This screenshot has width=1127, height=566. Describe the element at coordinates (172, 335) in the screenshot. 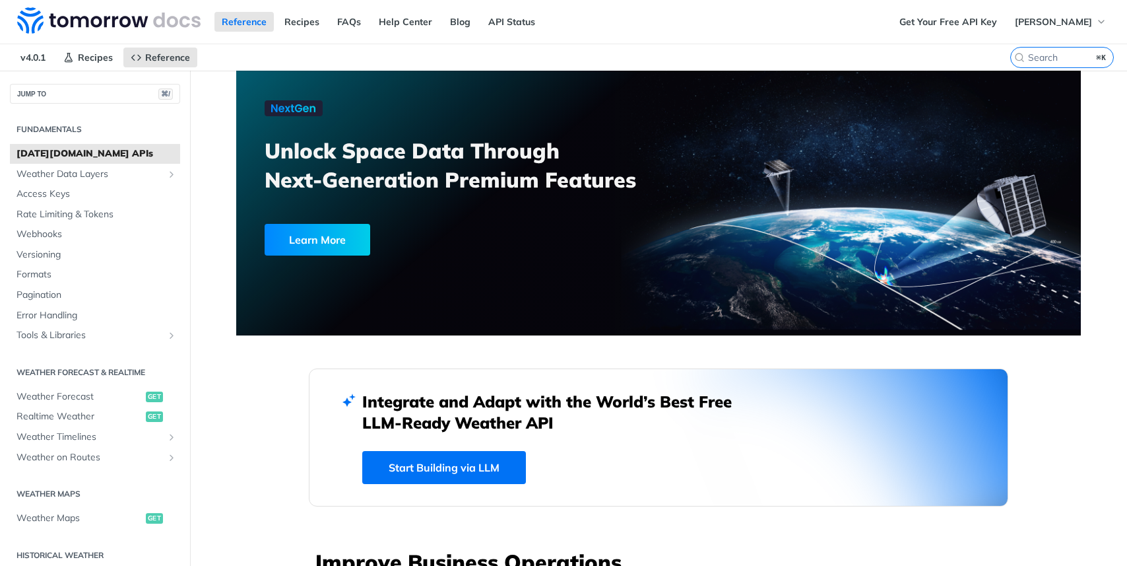

I see `button: Show subpages for Tools & Libraries` at that location.